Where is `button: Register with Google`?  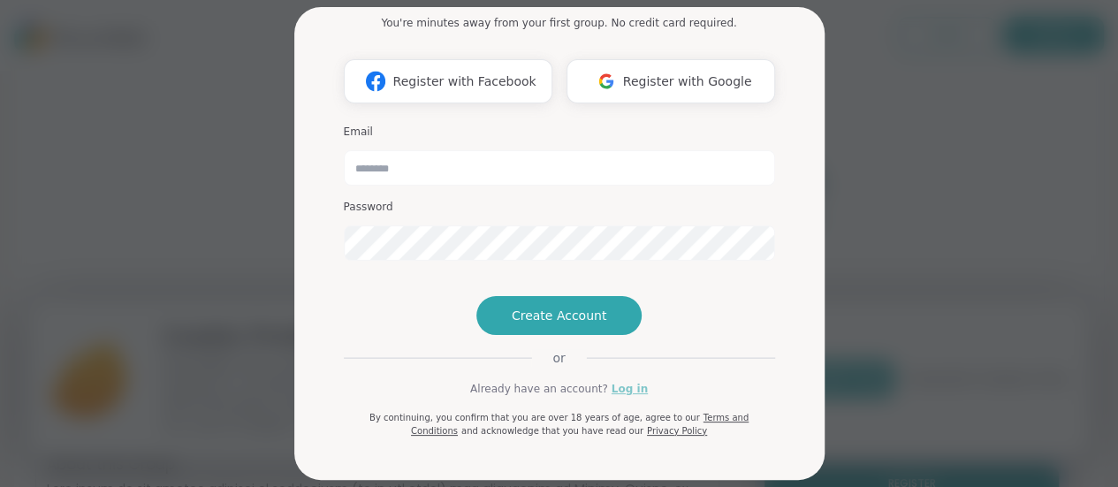
button: Register with Google is located at coordinates (671, 81).